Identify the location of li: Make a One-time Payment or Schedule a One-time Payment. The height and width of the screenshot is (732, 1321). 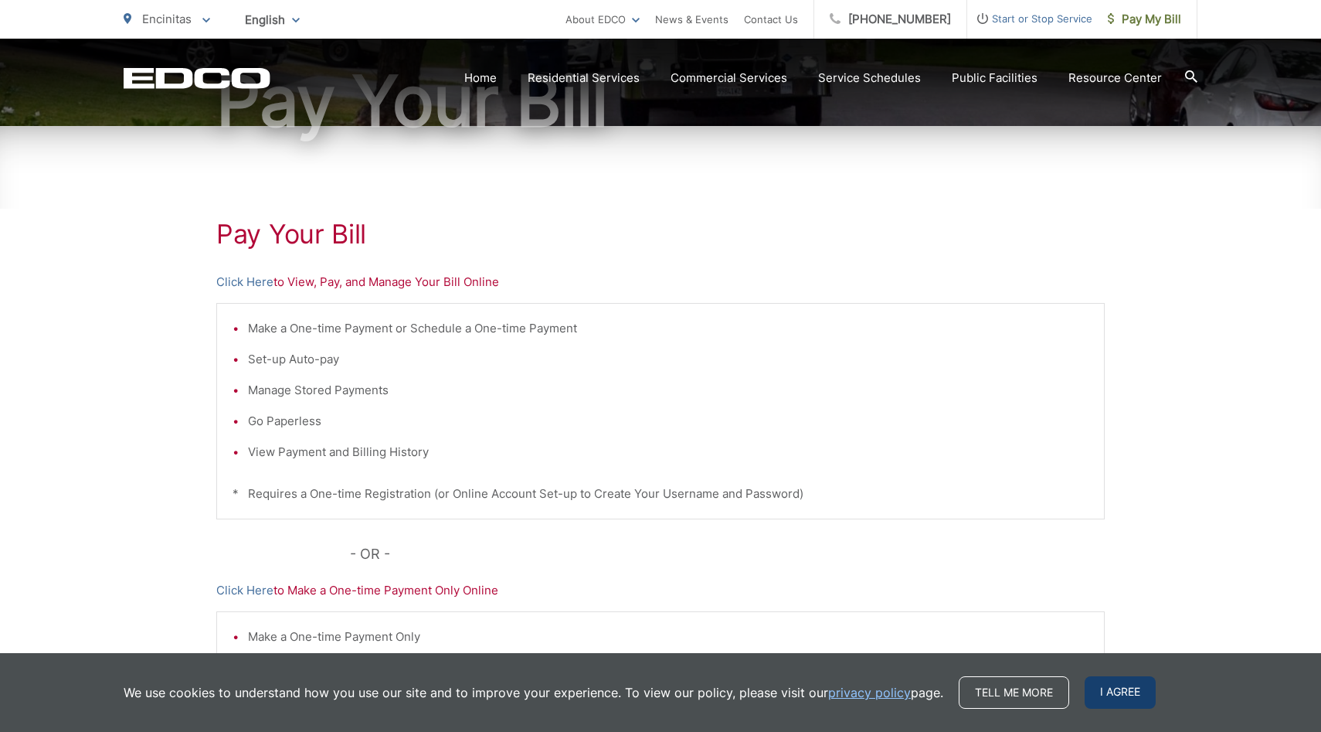
(668, 328).